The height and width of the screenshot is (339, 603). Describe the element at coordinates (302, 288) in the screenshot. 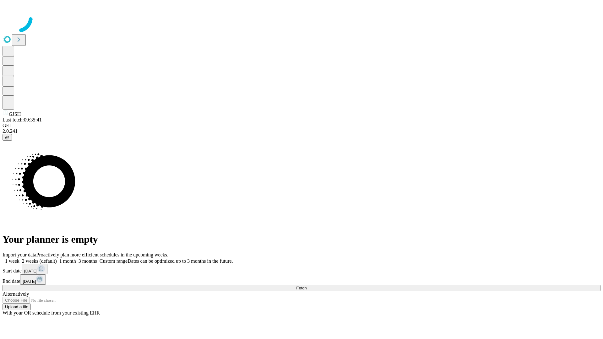

I see `button: Fetch` at that location.